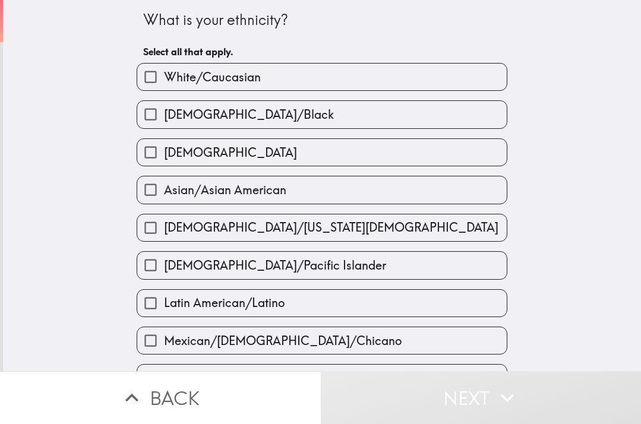 The width and height of the screenshot is (641, 424). What do you see at coordinates (225, 190) in the screenshot?
I see `span: Asian/Asian American` at bounding box center [225, 190].